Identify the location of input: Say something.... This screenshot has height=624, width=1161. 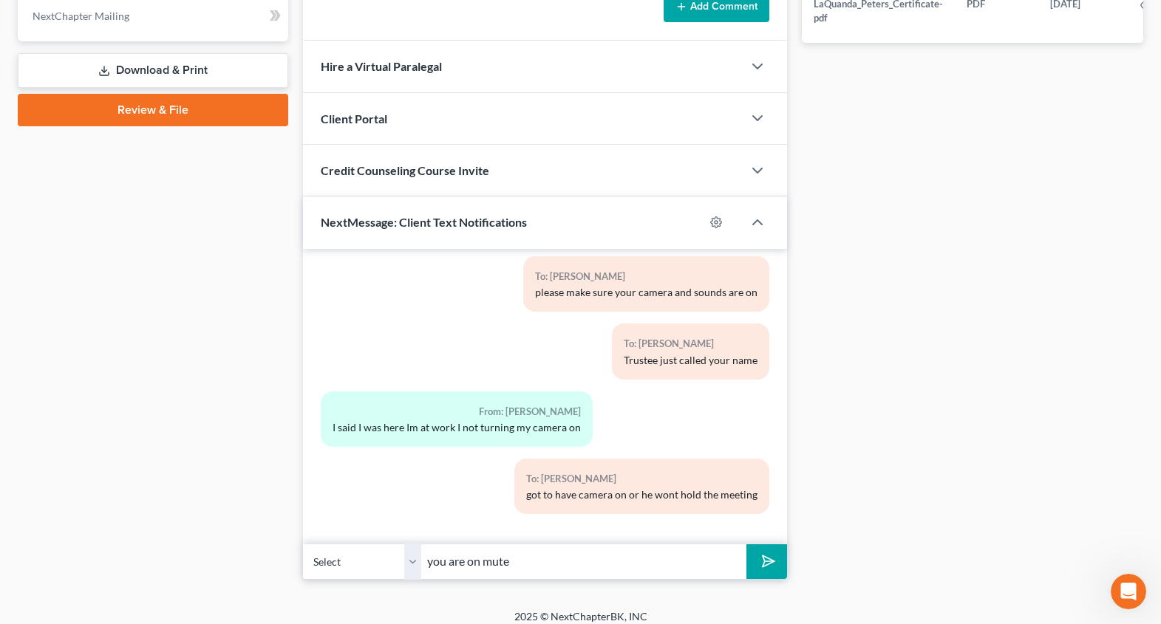
(584, 562).